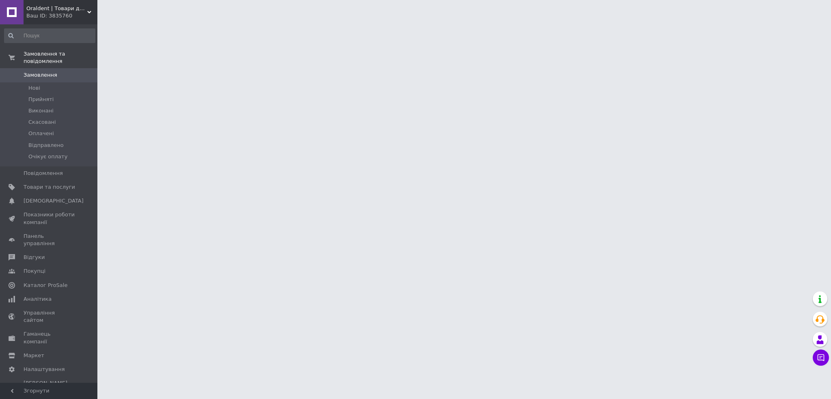  What do you see at coordinates (41, 133) in the screenshot?
I see `span: Оплачені` at bounding box center [41, 133].